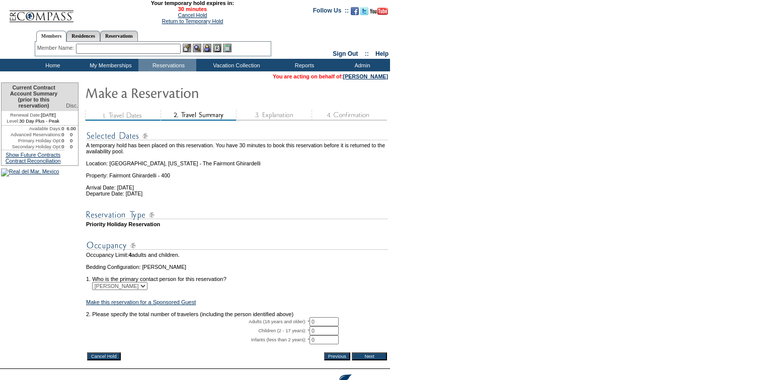 This screenshot has height=380, width=770. I want to click on td: 6.00, so click(71, 129).